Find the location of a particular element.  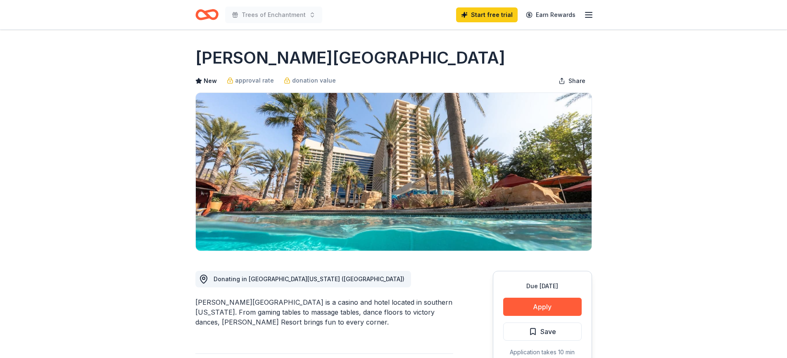

span: Trees of Enchantment is located at coordinates (274, 15).